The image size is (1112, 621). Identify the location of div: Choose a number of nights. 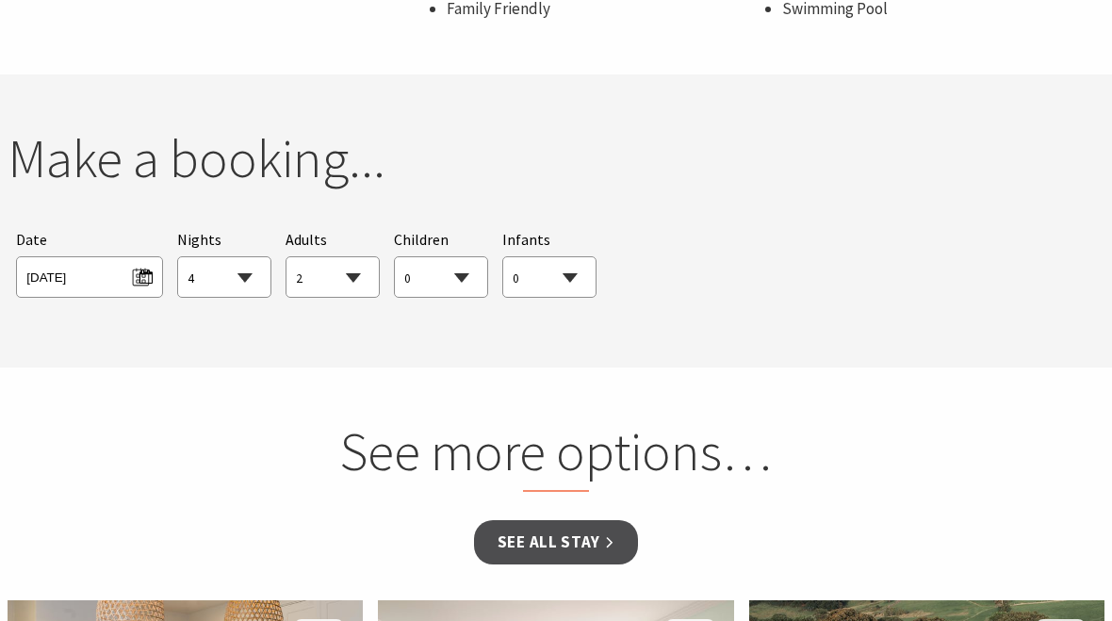
(224, 263).